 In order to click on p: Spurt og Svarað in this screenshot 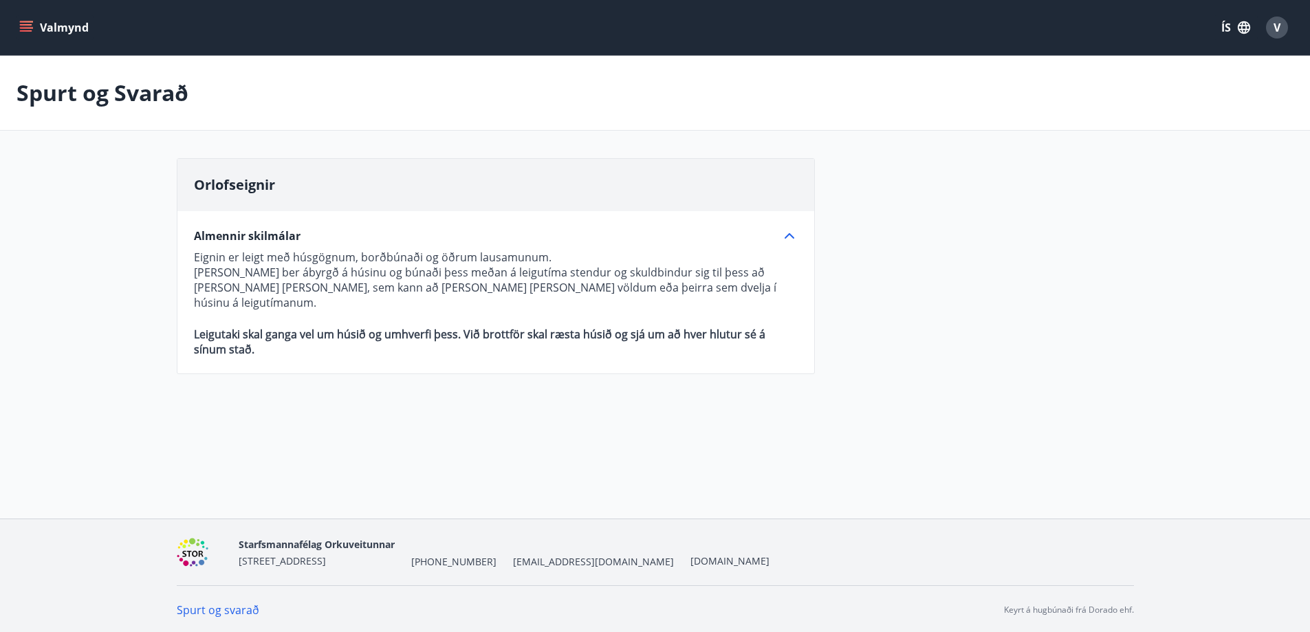, I will do `click(102, 93)`.